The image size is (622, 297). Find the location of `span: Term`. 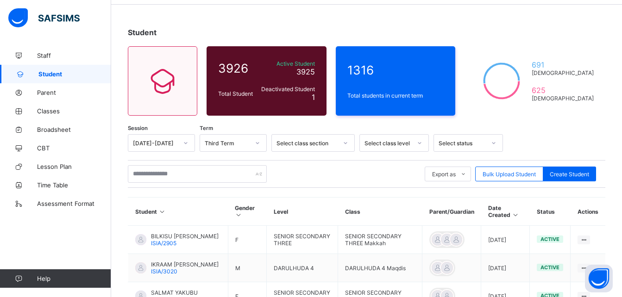

span: Term is located at coordinates (206, 128).